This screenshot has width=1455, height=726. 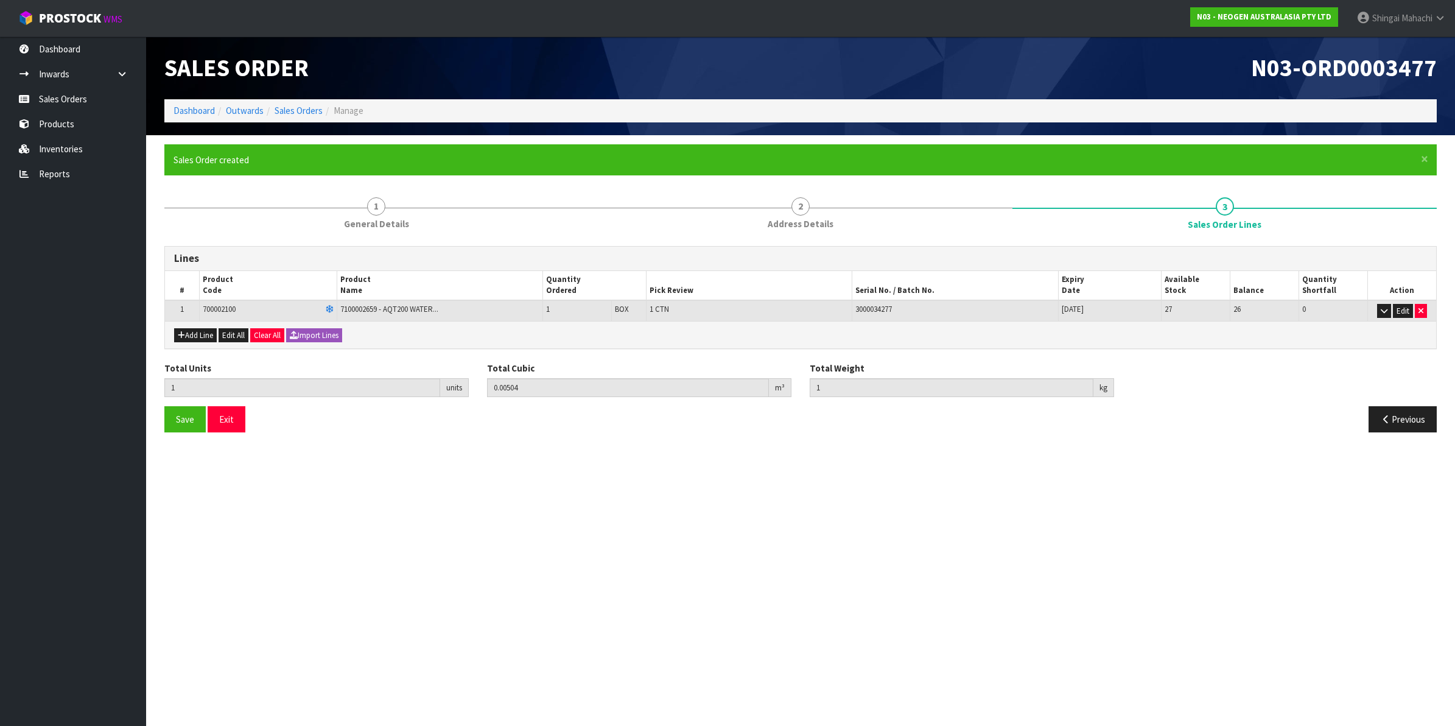 I want to click on input: Total Units, so click(x=302, y=387).